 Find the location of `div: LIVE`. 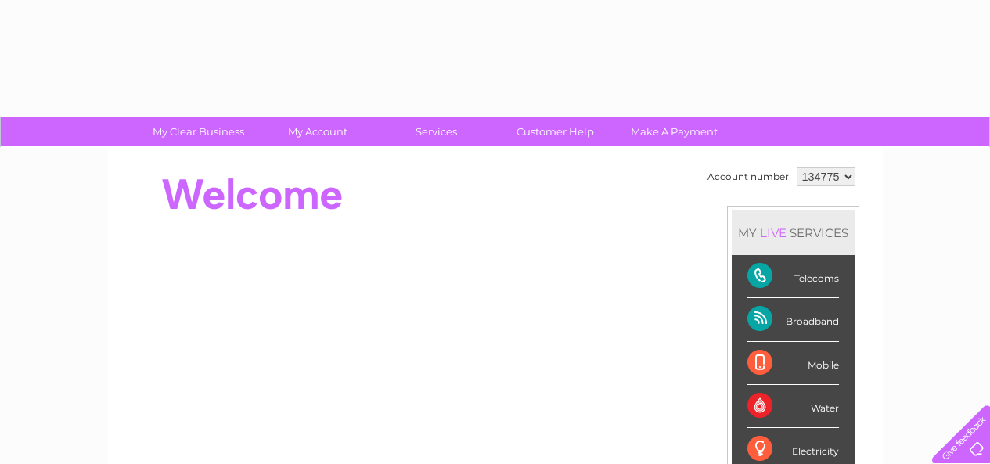

div: LIVE is located at coordinates (773, 232).